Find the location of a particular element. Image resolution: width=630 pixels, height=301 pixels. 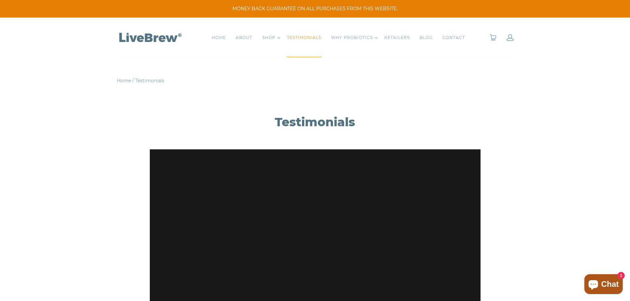

a: HOME is located at coordinates (219, 38).